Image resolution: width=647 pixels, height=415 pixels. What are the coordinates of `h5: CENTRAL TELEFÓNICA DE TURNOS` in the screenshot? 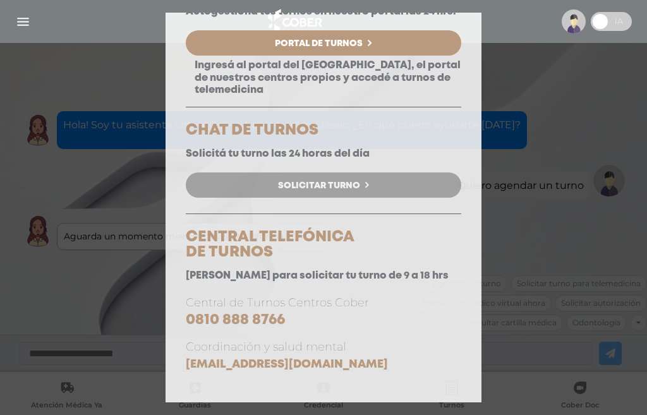 It's located at (323, 245).